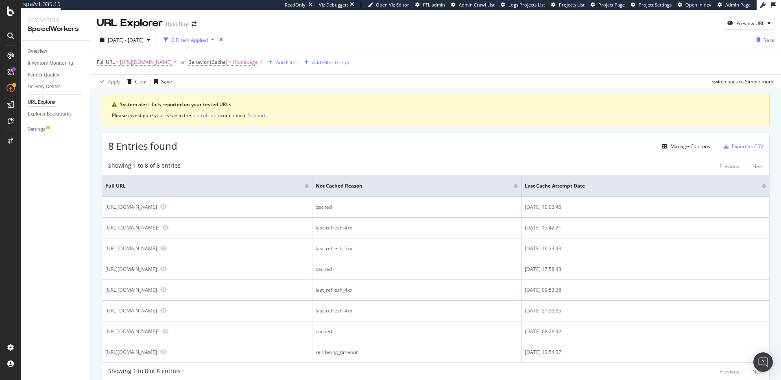 This screenshot has width=781, height=380. What do you see at coordinates (164, 207) in the screenshot?
I see `a: Preview http://www.bestbuy.com/` at bounding box center [164, 207].